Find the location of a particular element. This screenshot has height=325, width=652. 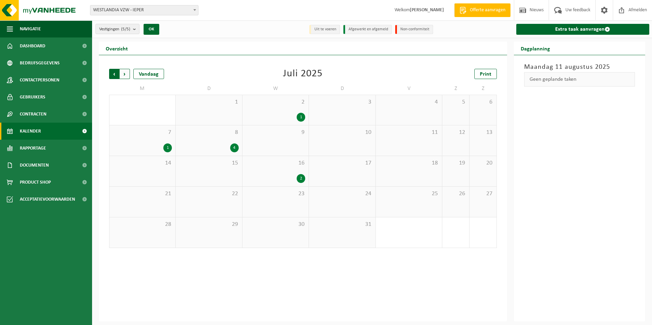

span: Acceptatievoorwaarden is located at coordinates (47, 200).